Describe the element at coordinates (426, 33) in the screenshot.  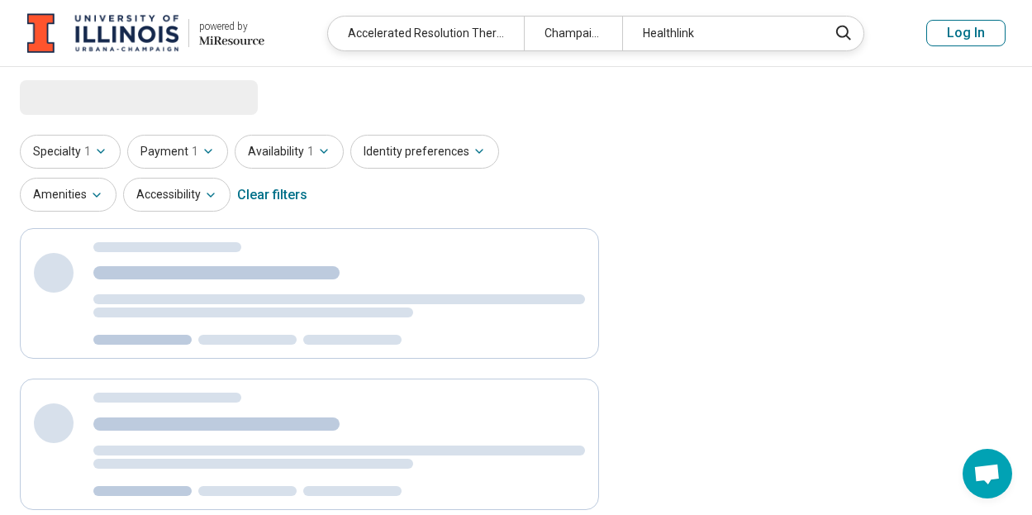
I see `div: Accelerated Resolution Therapy` at that location.